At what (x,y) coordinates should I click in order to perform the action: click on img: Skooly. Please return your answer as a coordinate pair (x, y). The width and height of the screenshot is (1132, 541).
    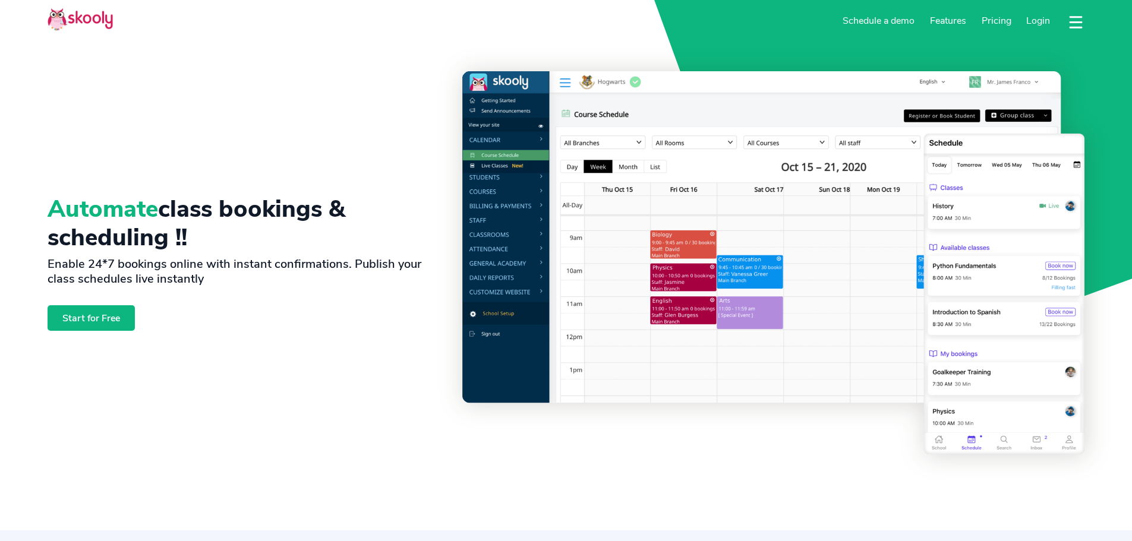
    Looking at the image, I should click on (80, 19).